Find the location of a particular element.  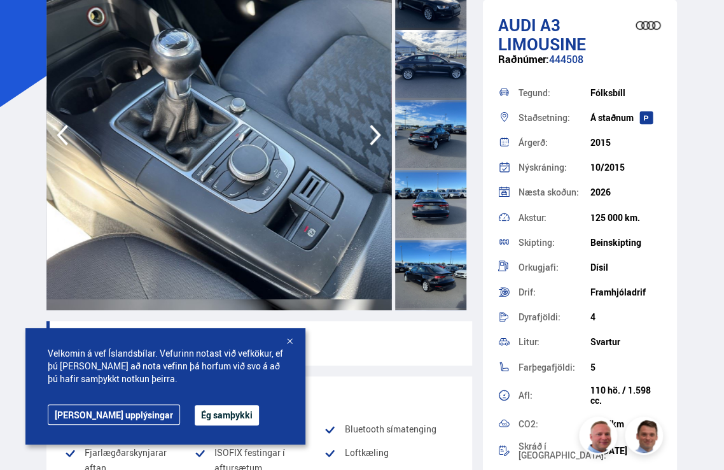

div: Drif: is located at coordinates (554, 292).